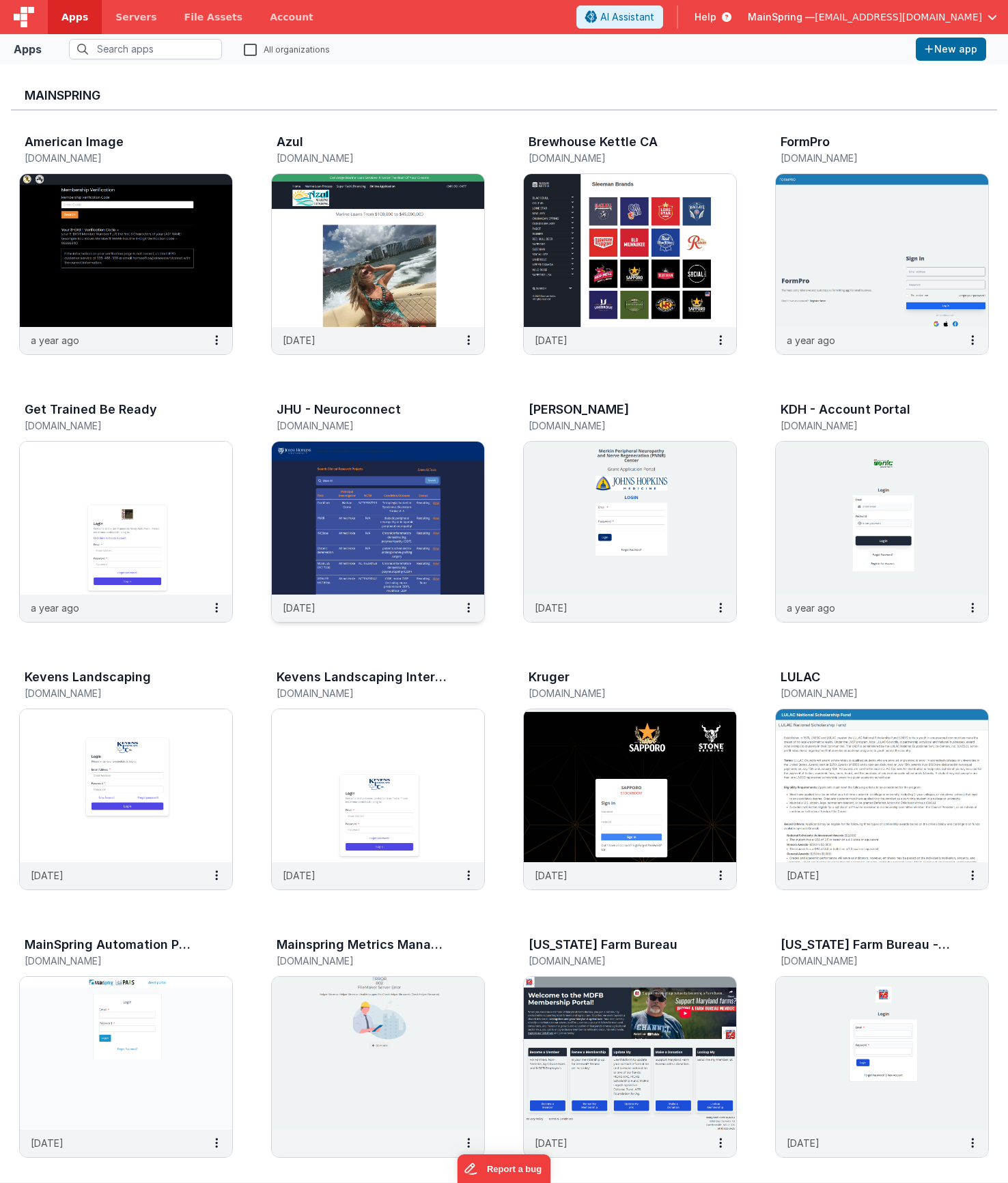 The height and width of the screenshot is (1183, 1008). What do you see at coordinates (287, 49) in the screenshot?
I see `label: All organizations` at bounding box center [287, 49].